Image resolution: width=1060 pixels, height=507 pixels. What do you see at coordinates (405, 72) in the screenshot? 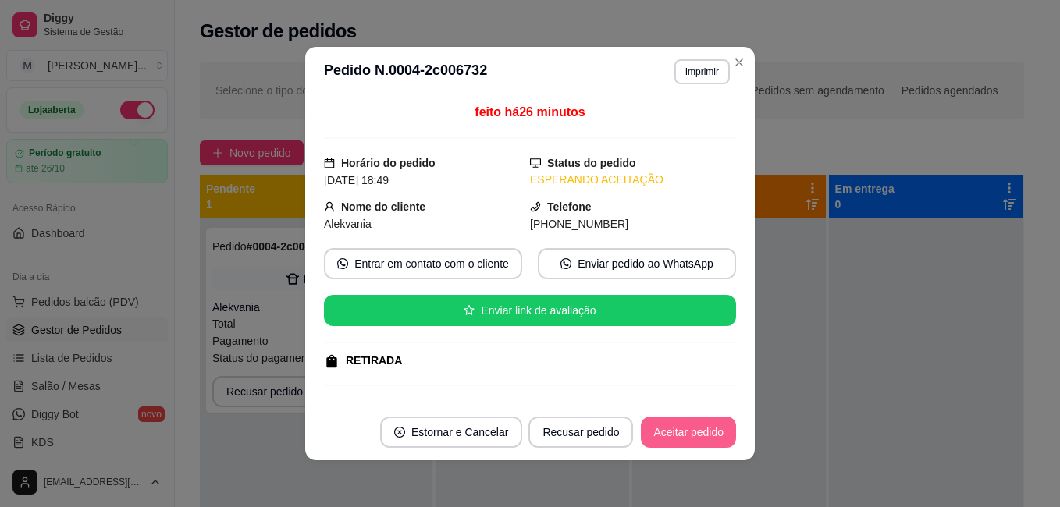
I see `h3: Pedido N. 0004-2c006732` at bounding box center [405, 72].